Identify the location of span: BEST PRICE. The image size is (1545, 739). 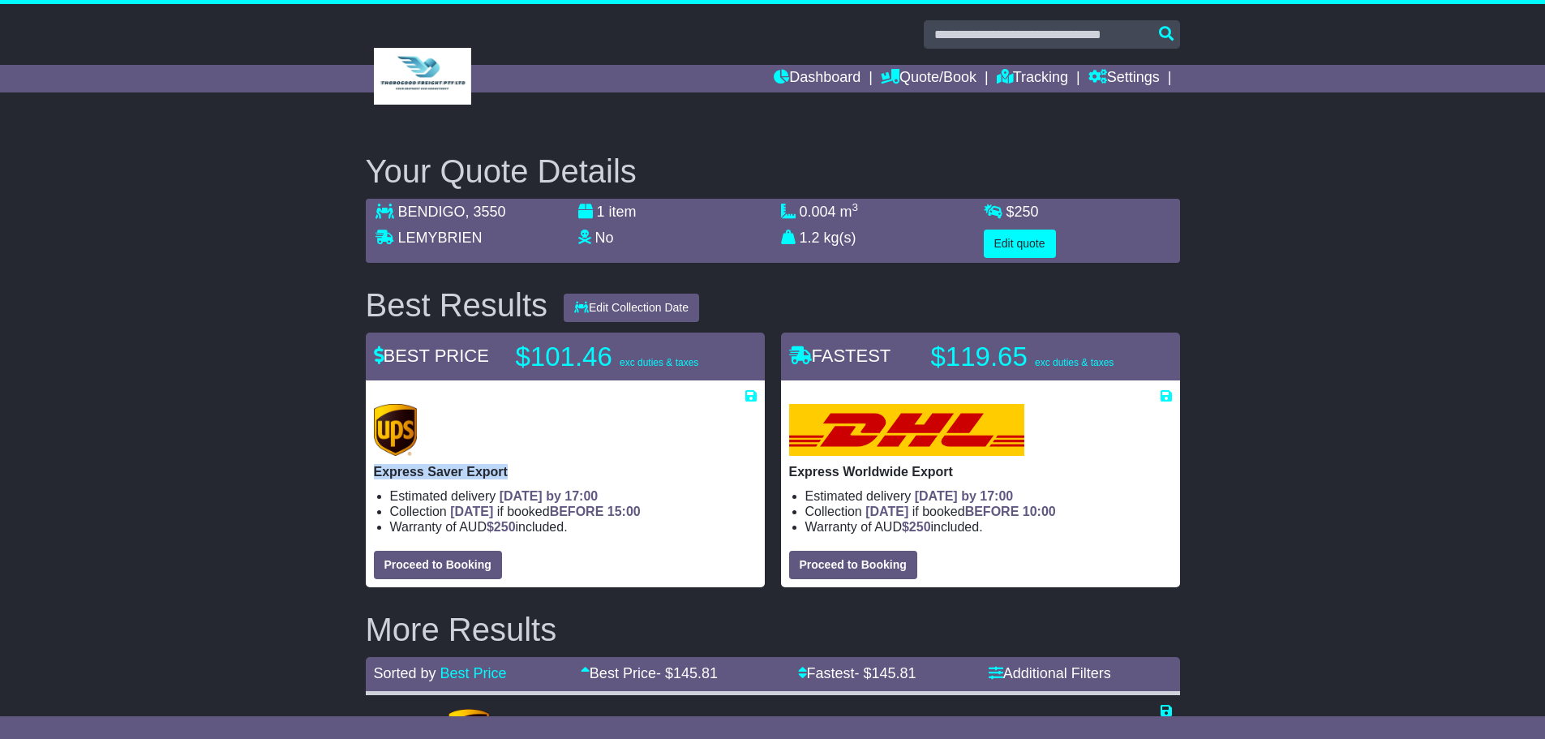
(432, 355).